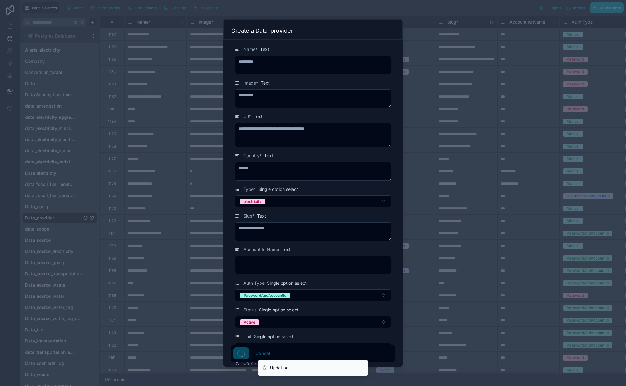 Image resolution: width=626 pixels, height=386 pixels. Describe the element at coordinates (250, 49) in the screenshot. I see `span: Name *` at that location.